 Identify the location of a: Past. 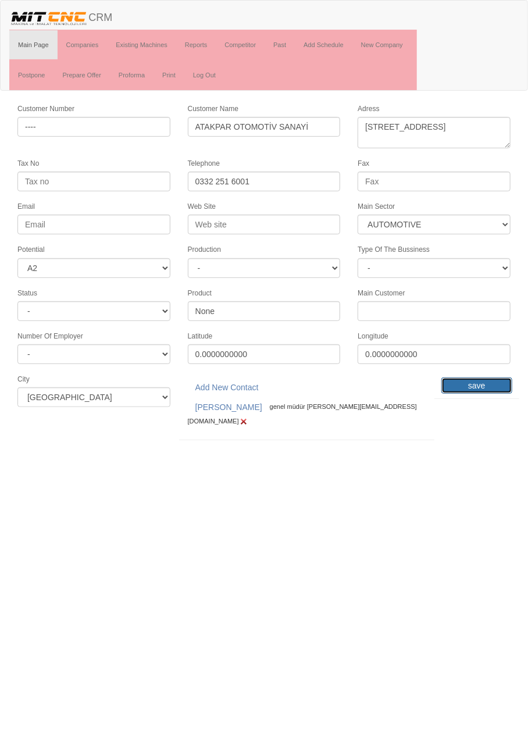
(280, 45).